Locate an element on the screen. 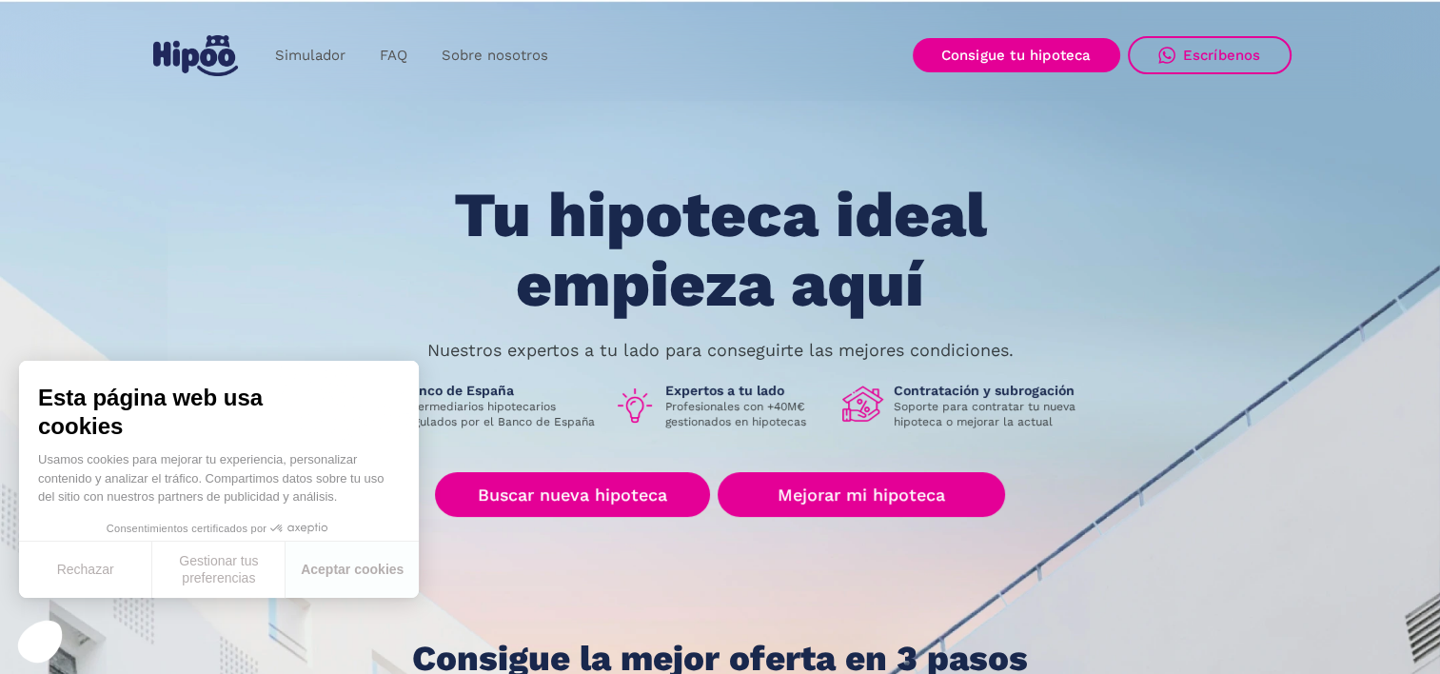  h1: Banco de España is located at coordinates (501, 390).